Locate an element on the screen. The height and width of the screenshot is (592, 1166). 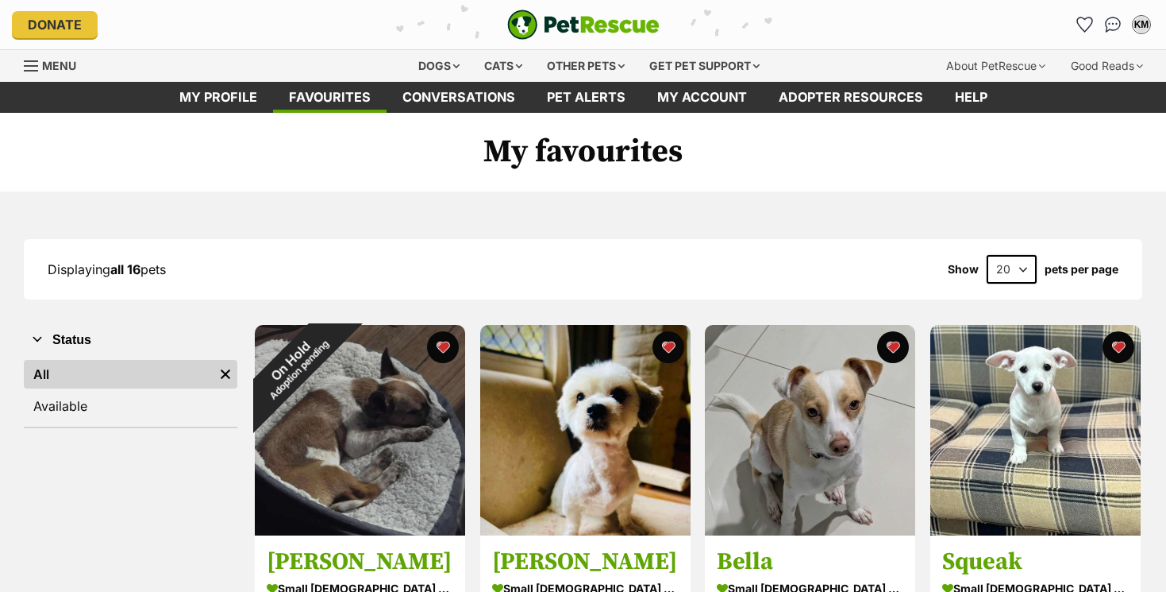
button: Status is located at coordinates (130, 340).